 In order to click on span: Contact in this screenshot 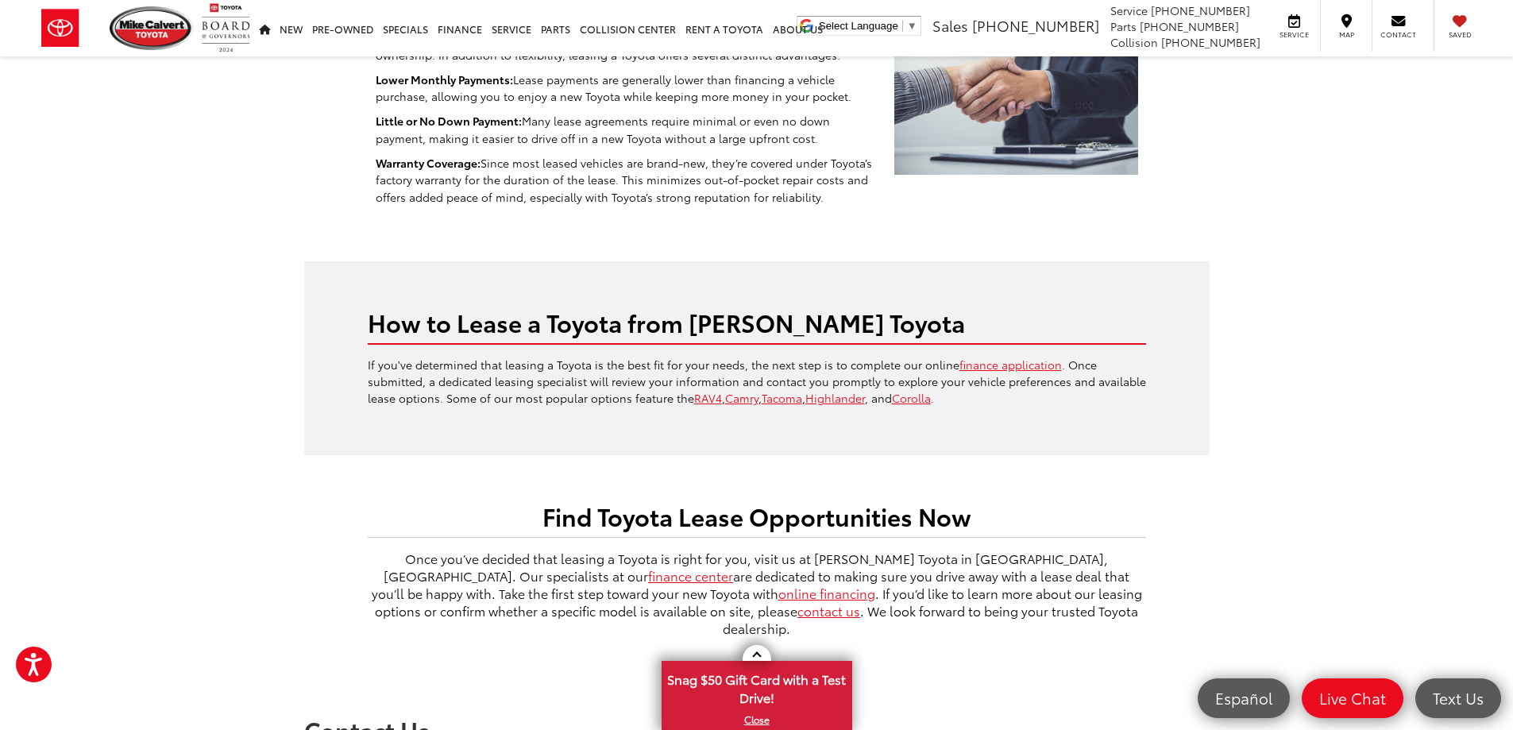, I will do `click(1398, 34)`.